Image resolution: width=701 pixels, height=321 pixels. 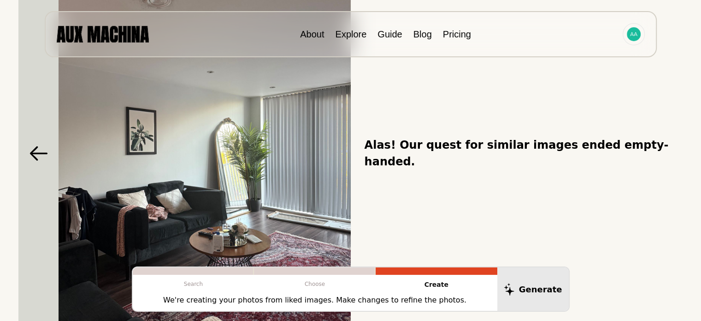 What do you see at coordinates (315, 300) in the screenshot?
I see `p: We're creating your photos from liked images. Make changes to refine the photos.` at bounding box center [315, 300].